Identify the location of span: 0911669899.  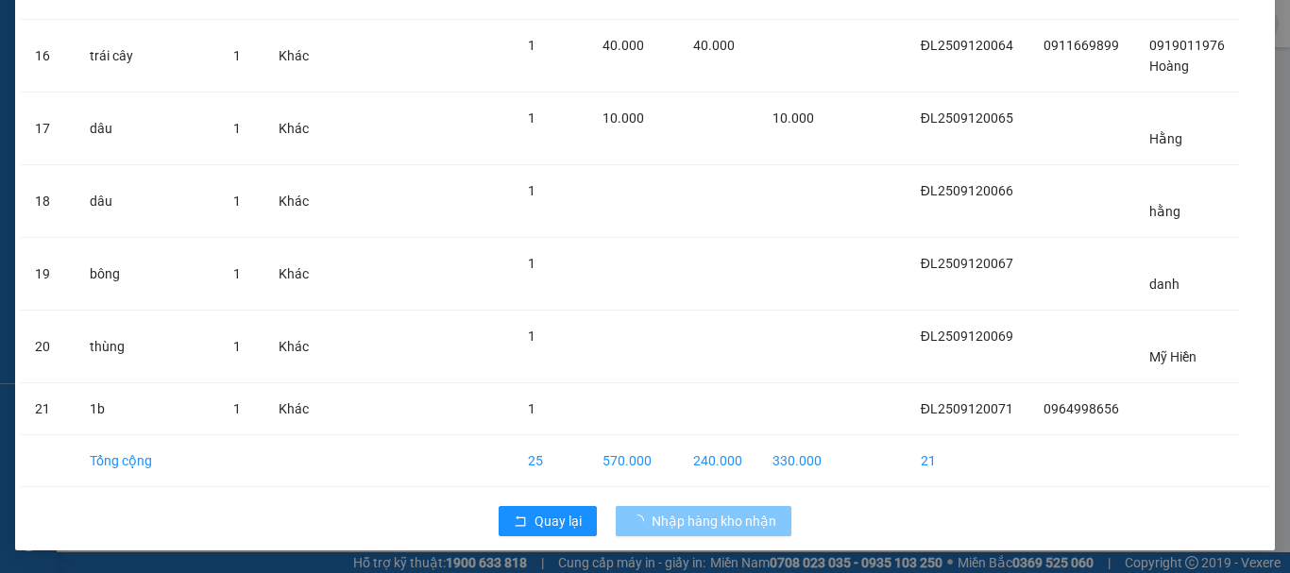
(1081, 45).